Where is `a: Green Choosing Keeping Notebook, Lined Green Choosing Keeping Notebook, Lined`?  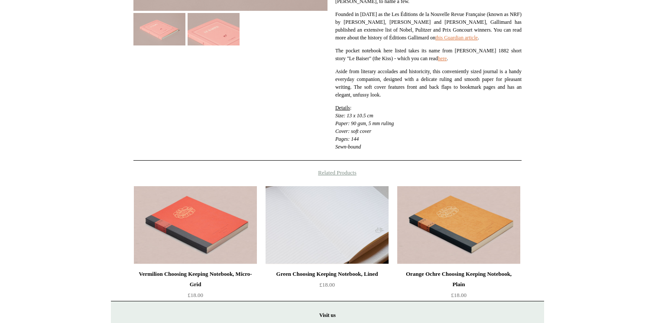
a: Green Choosing Keeping Notebook, Lined Green Choosing Keeping Notebook, Lined is located at coordinates (327, 225).